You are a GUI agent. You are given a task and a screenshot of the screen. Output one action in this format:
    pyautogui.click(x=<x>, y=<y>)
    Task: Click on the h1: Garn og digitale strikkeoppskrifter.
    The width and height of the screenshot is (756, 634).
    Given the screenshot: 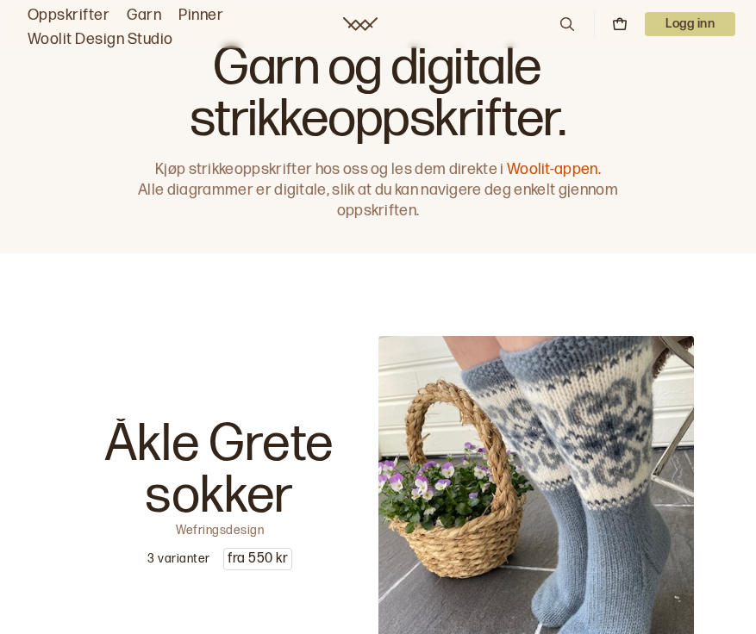 What is the action you would take?
    pyautogui.click(x=378, y=94)
    